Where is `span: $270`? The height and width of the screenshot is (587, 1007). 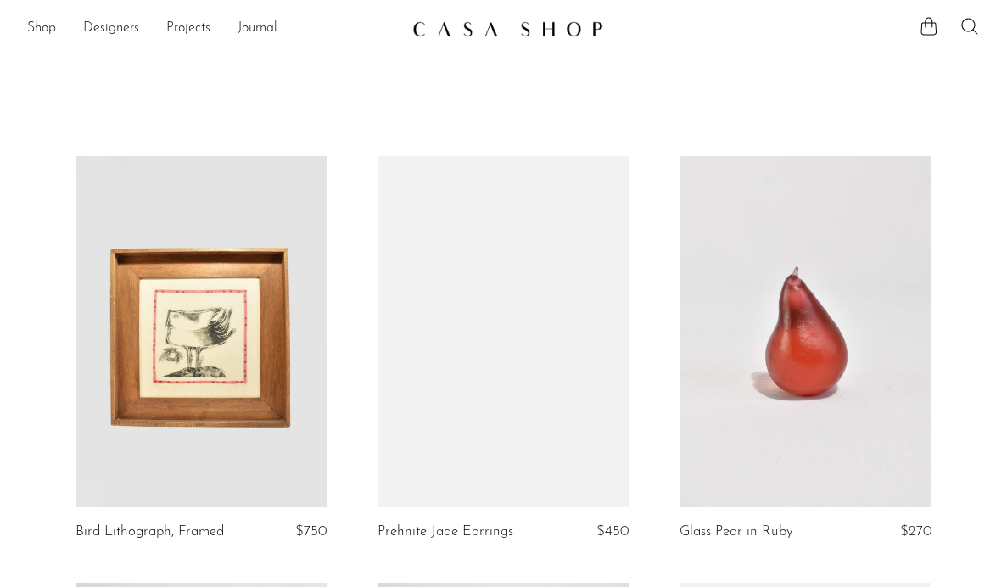
span: $270 is located at coordinates (915, 531).